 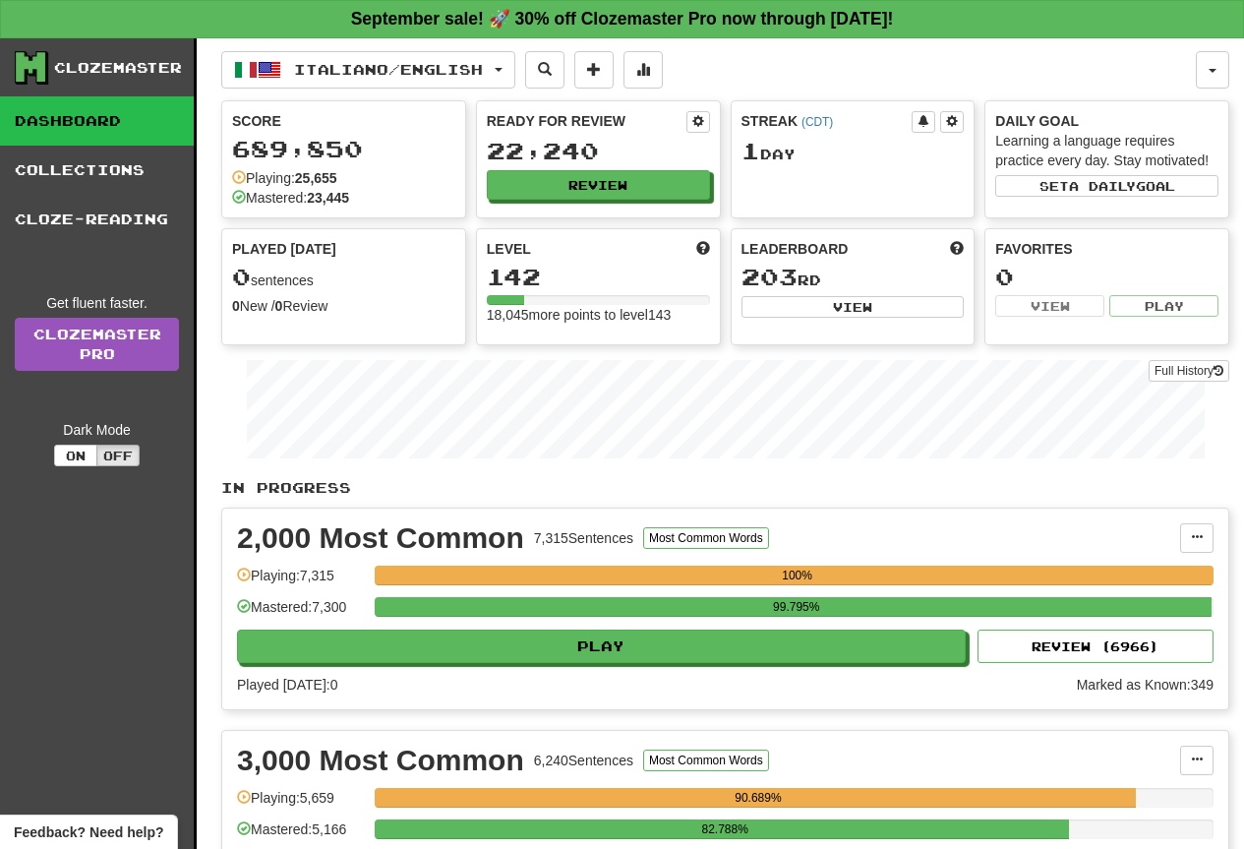 What do you see at coordinates (381, 760) in the screenshot?
I see `div: 3,000 Most Common` at bounding box center [381, 760].